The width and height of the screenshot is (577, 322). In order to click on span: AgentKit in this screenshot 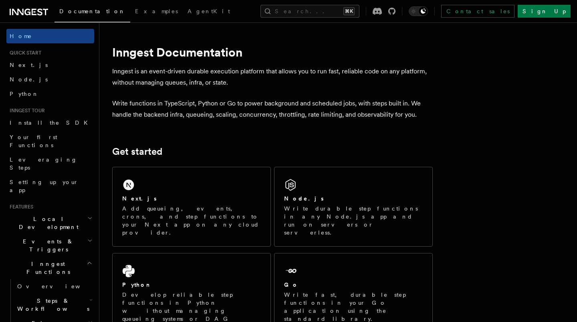, I will do `click(209, 11)`.